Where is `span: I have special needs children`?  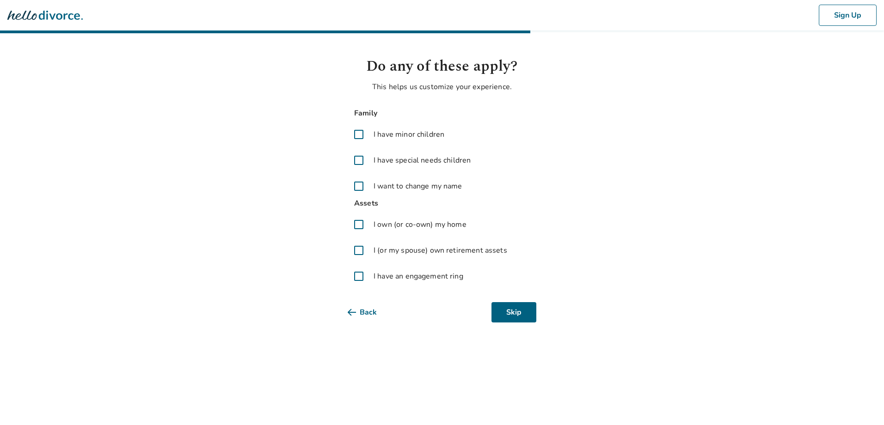
span: I have special needs children is located at coordinates (422, 160).